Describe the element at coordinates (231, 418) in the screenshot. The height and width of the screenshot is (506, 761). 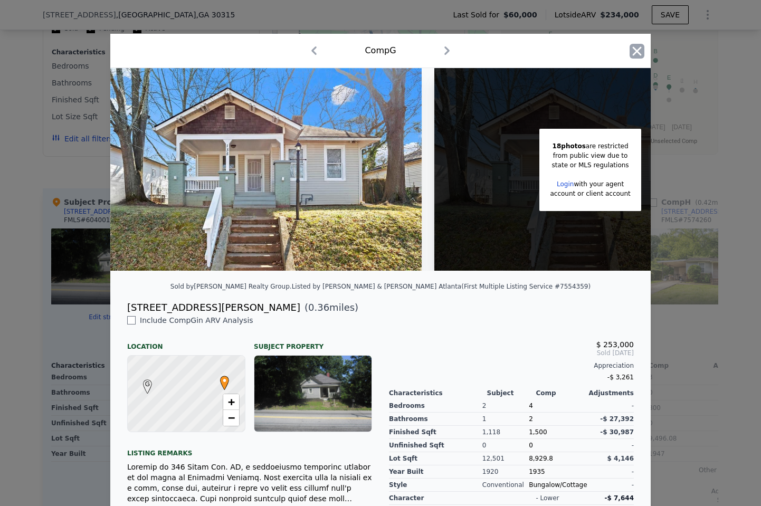
I see `a: Zoom out` at that location.